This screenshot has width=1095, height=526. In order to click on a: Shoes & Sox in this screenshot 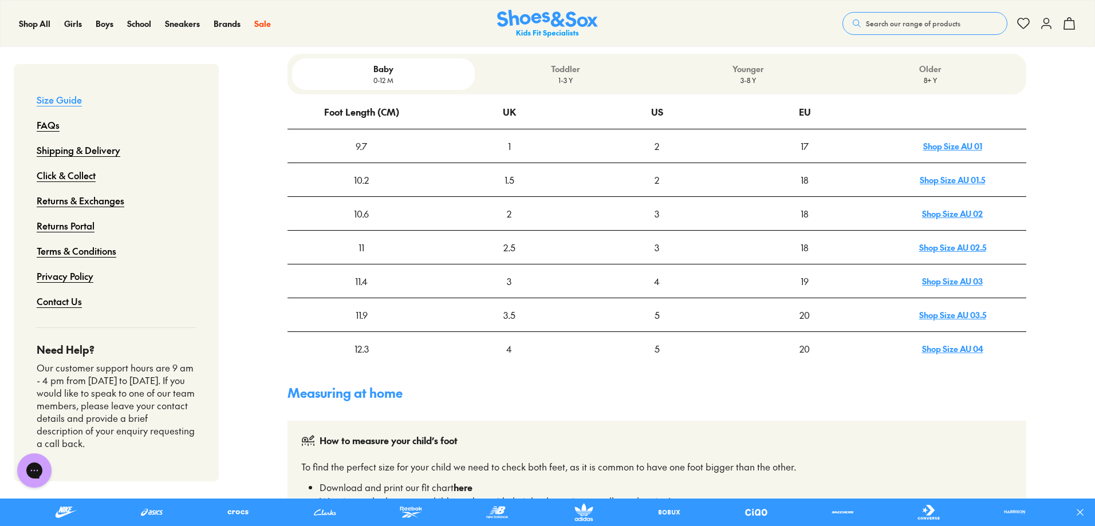, I will do `click(548, 23)`.